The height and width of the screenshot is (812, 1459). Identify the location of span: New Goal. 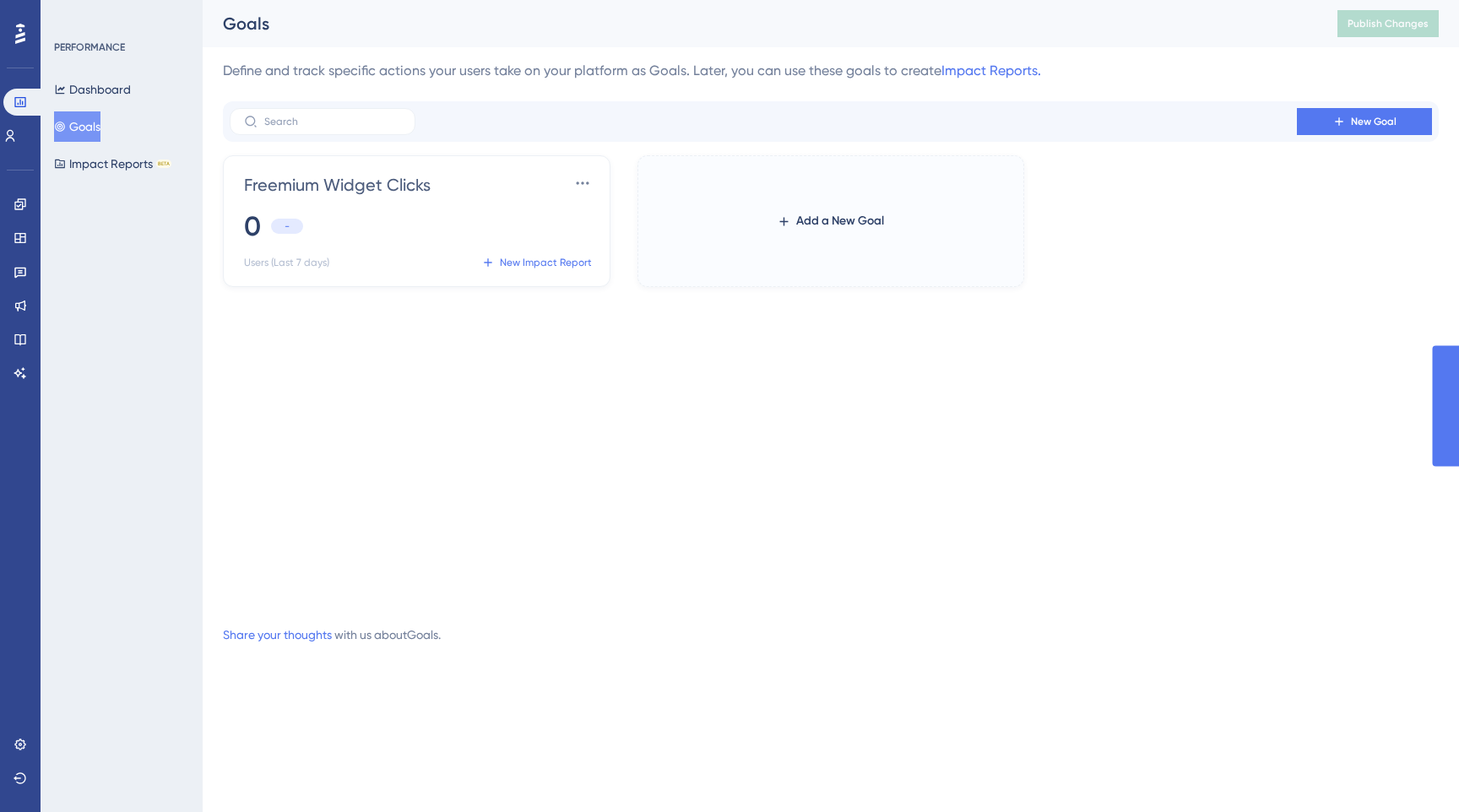
(1374, 121).